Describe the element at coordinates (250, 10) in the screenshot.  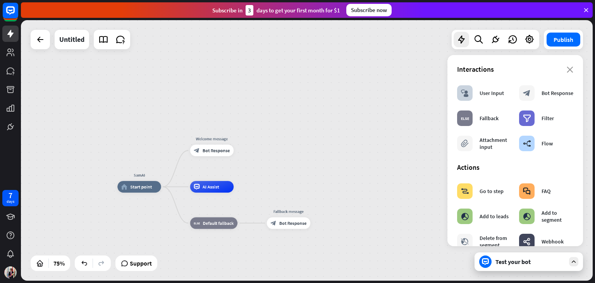
I see `div: 3` at that location.